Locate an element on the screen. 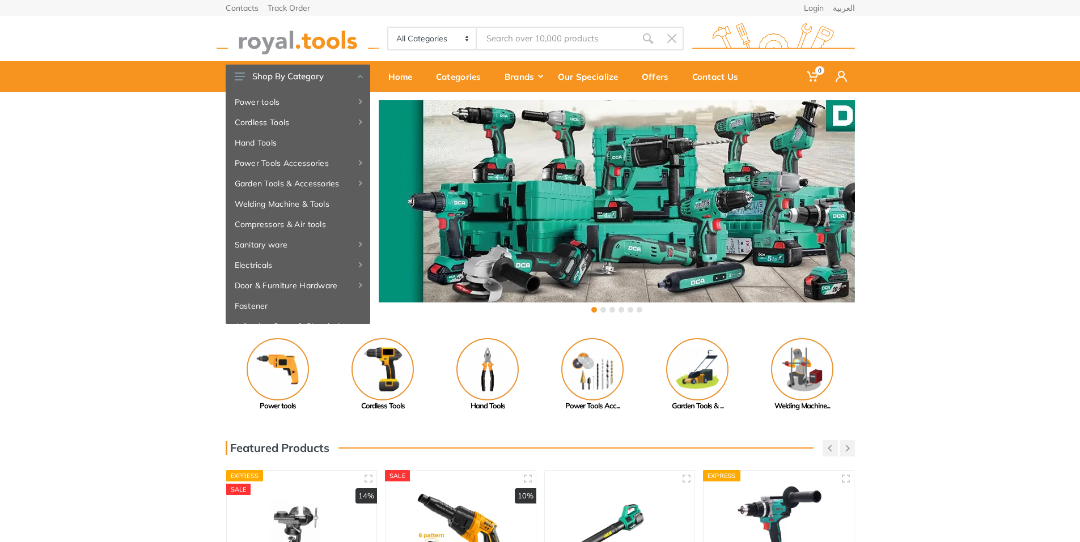 The width and height of the screenshot is (1080, 542). div: Offers is located at coordinates (659, 77).